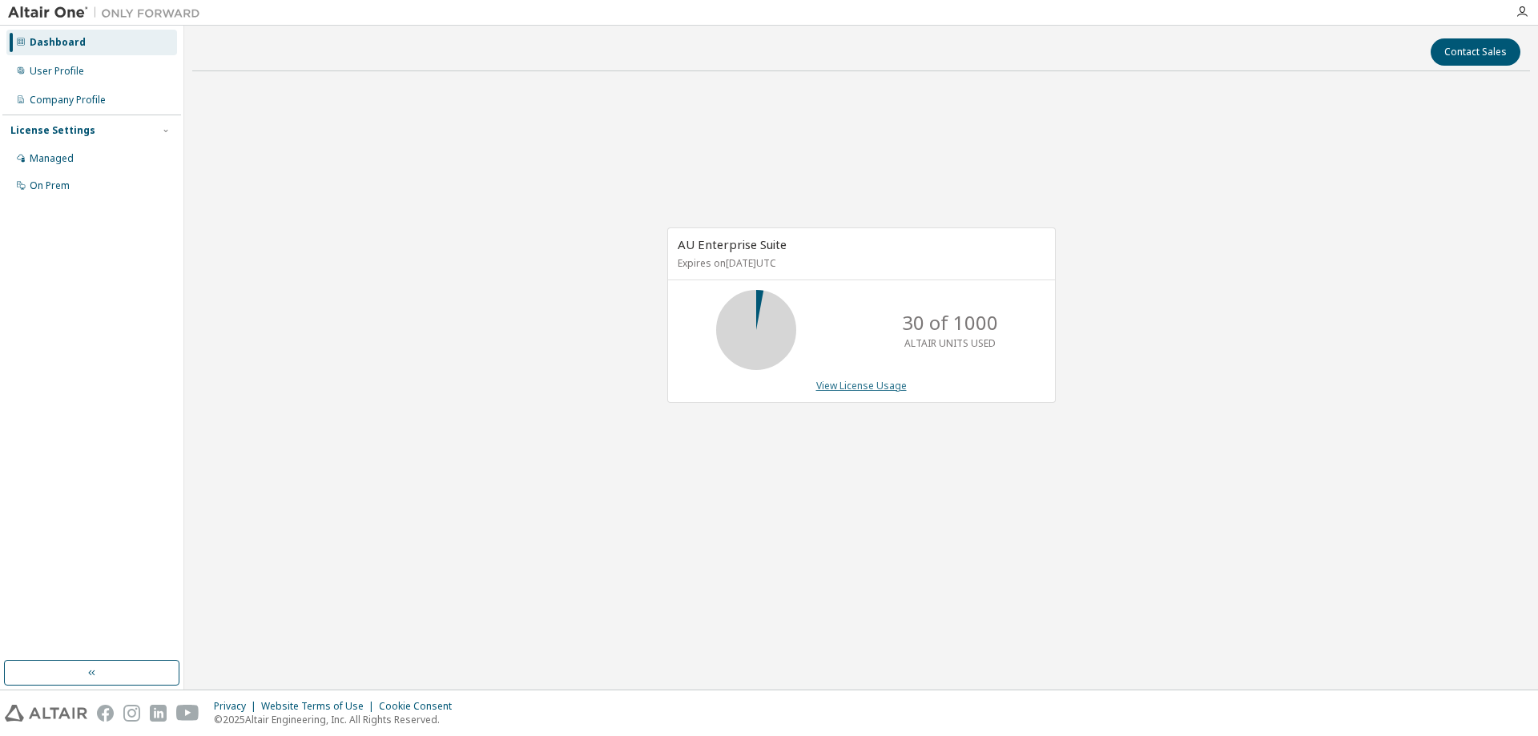 This screenshot has height=736, width=1538. I want to click on span: AU Enterprise Suite, so click(732, 244).